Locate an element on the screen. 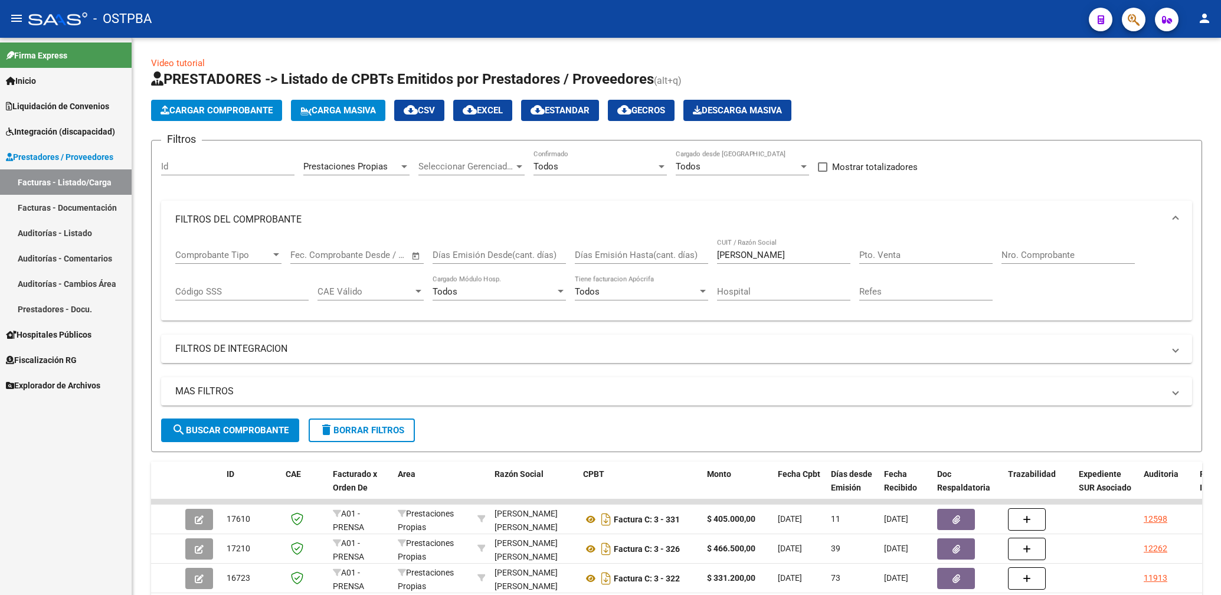 The height and width of the screenshot is (595, 1221). button: Descarga Masiva is located at coordinates (737, 110).